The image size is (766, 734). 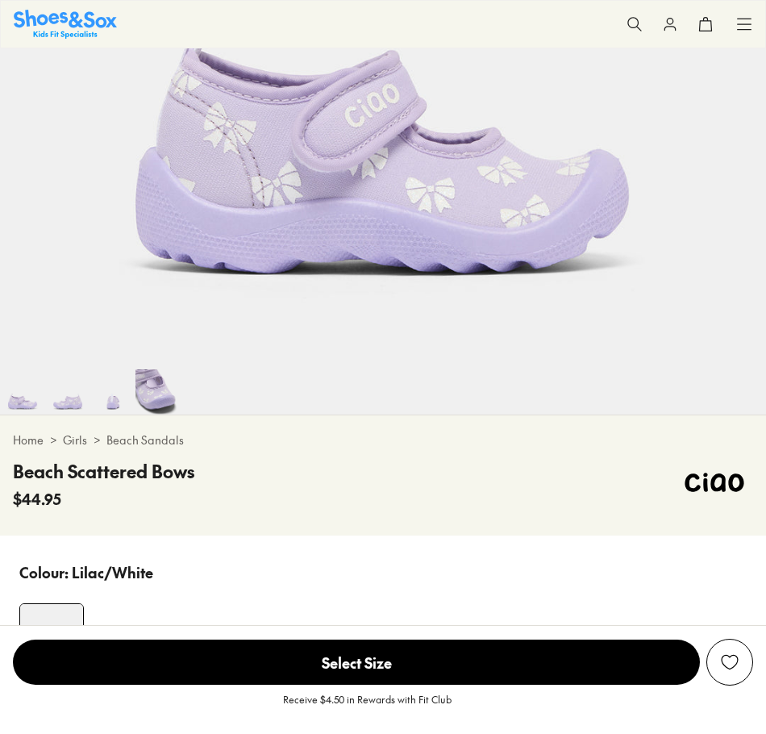 What do you see at coordinates (65, 23) in the screenshot?
I see `img: SNS_Logo_Responsive.svg` at bounding box center [65, 23].